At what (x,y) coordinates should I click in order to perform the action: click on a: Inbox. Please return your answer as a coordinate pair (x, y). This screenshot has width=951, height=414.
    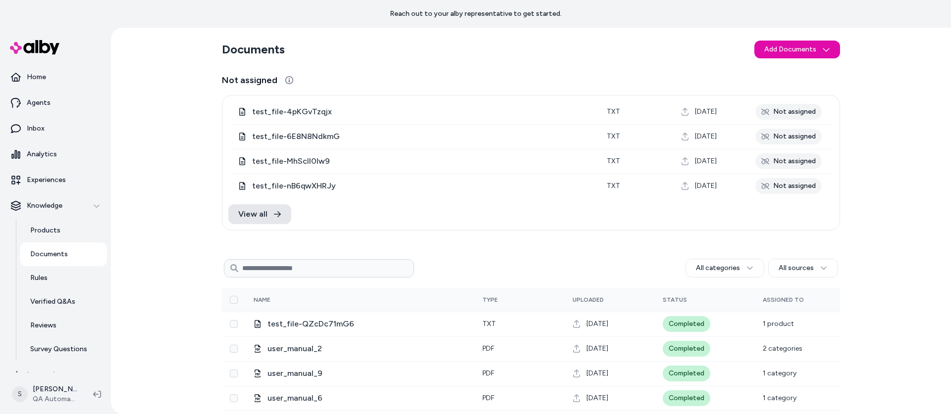
    Looking at the image, I should click on (55, 129).